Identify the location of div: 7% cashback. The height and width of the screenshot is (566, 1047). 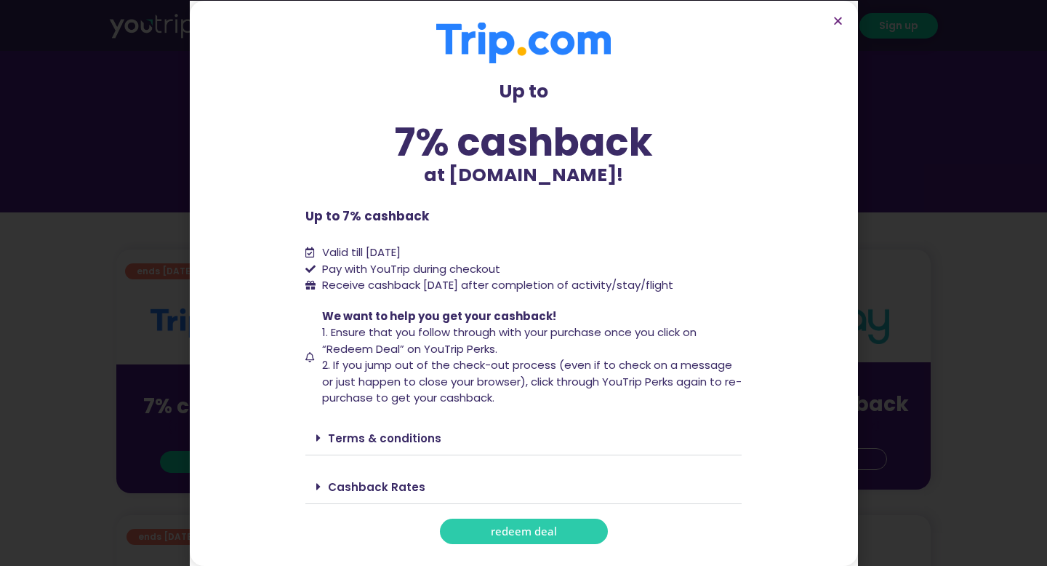
(524, 142).